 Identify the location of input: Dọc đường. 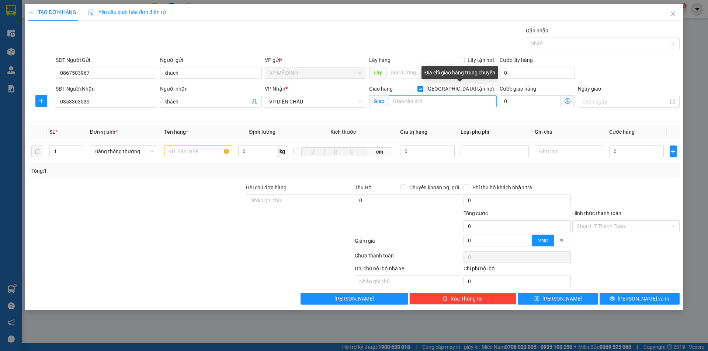
(441, 73).